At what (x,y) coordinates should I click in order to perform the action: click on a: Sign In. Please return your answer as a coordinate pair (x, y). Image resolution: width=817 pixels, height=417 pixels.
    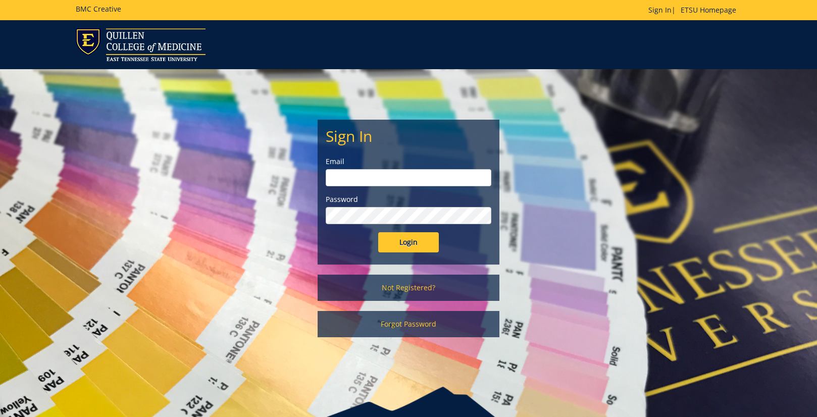
    Looking at the image, I should click on (660, 10).